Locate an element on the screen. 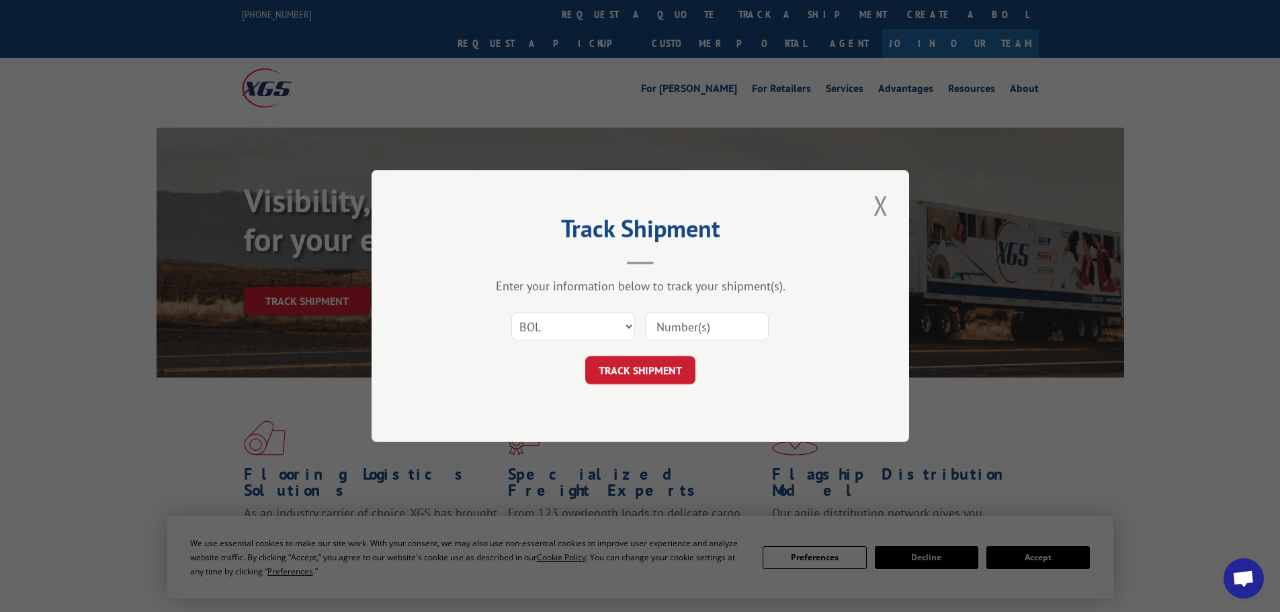  div: Enter your information below to track your shipment(s). is located at coordinates (640, 286).